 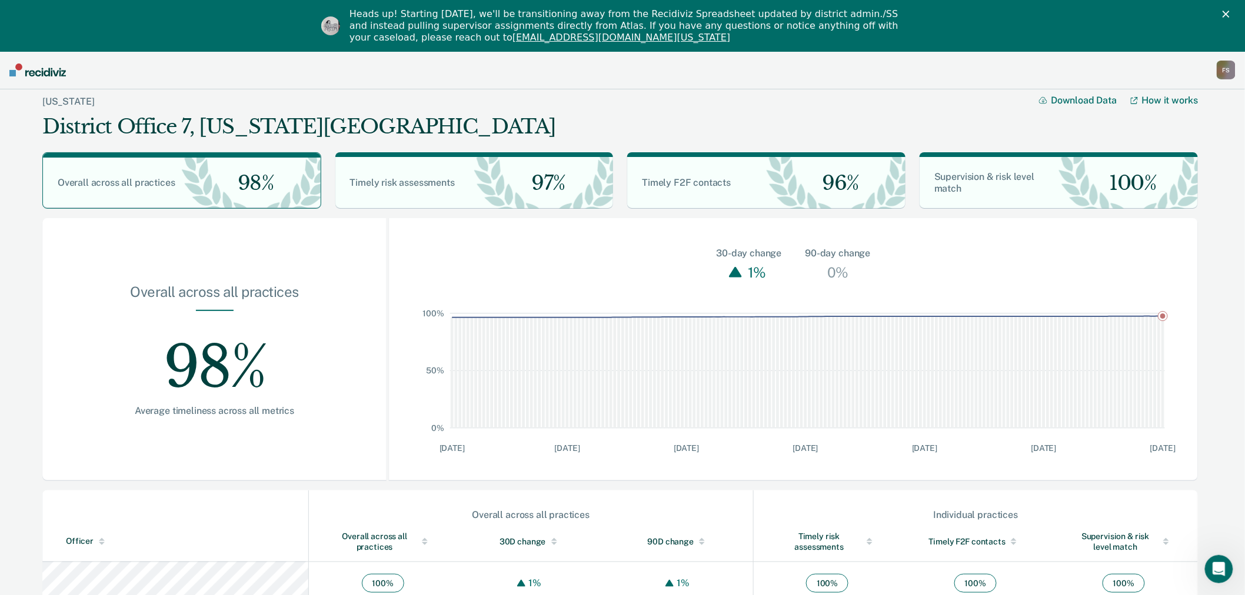 I want to click on button: Download Data, so click(x=1085, y=100).